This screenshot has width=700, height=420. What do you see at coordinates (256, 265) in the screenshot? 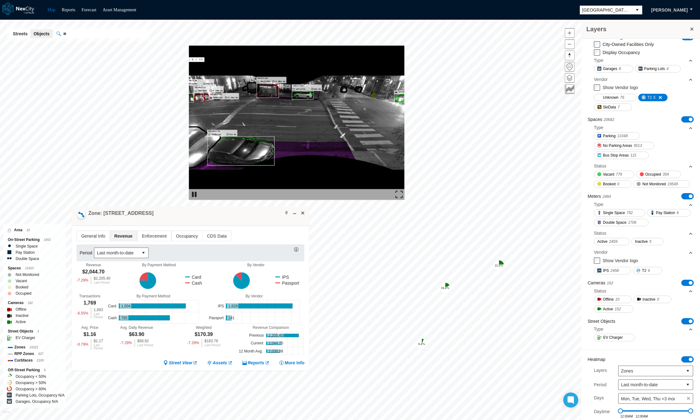
I see `div: By Vendor` at bounding box center [256, 265].